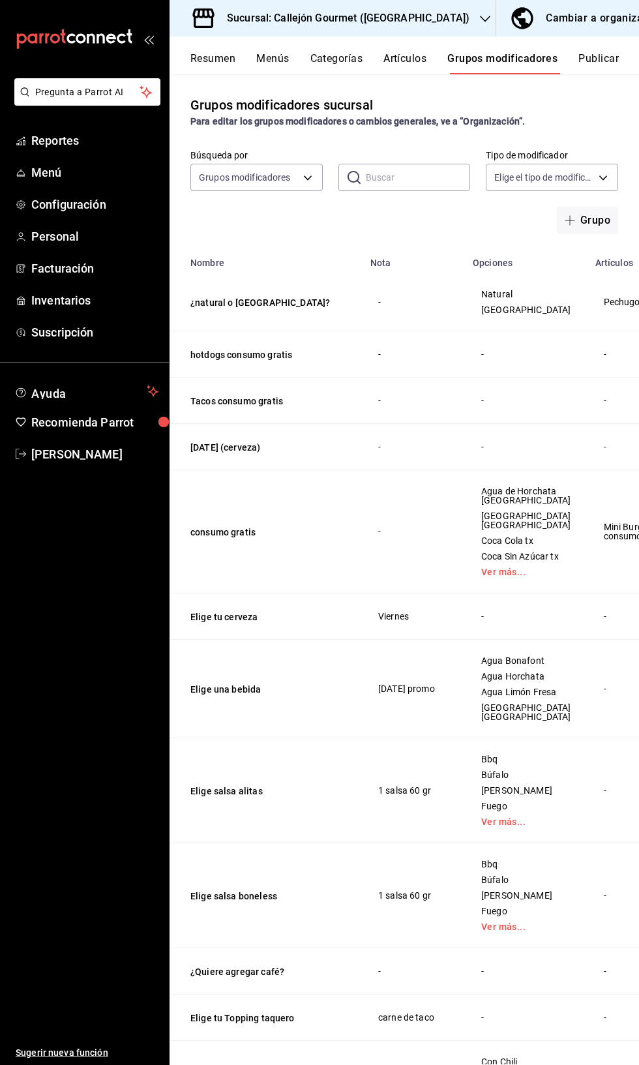 The width and height of the screenshot is (639, 1065). What do you see at coordinates (526, 692) in the screenshot?
I see `span: Agua Limón Fresa` at bounding box center [526, 692].